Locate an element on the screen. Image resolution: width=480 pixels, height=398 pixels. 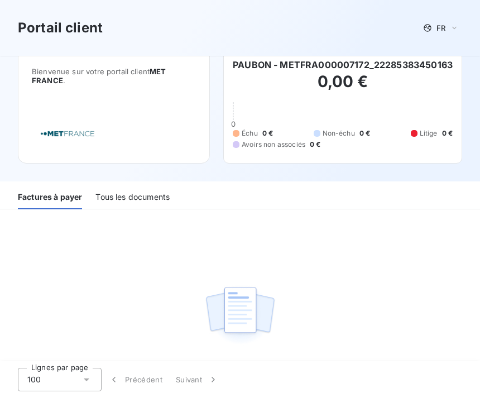
span: MET FRANCE is located at coordinates (99, 76).